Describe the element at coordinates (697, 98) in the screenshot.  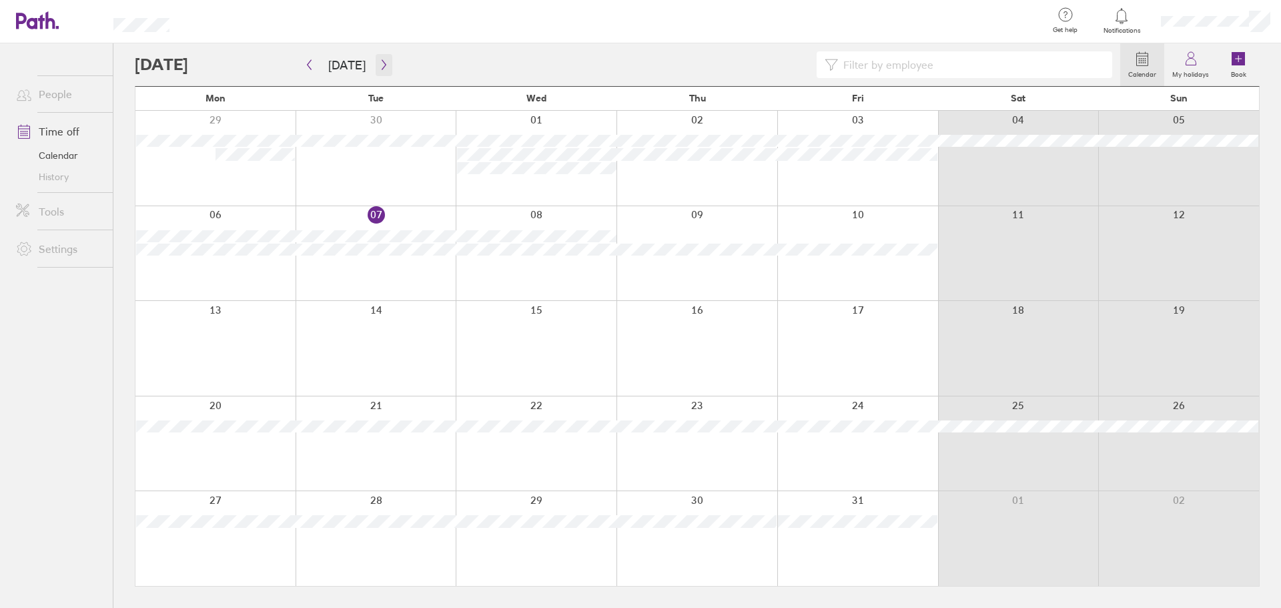
I see `span: Thu` at that location.